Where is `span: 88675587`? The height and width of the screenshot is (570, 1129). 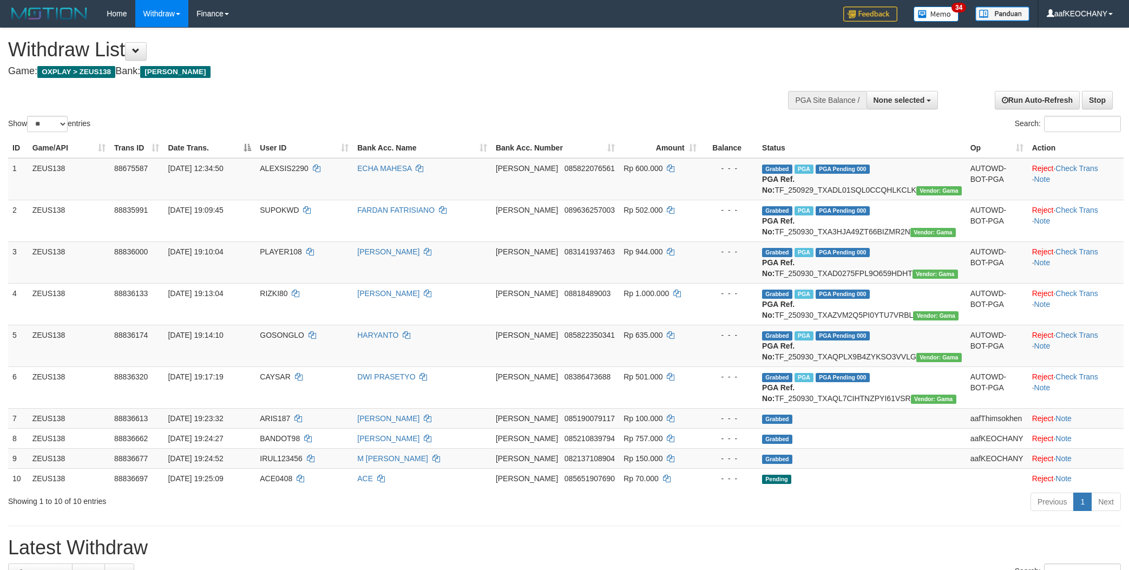 span: 88675587 is located at coordinates (131, 168).